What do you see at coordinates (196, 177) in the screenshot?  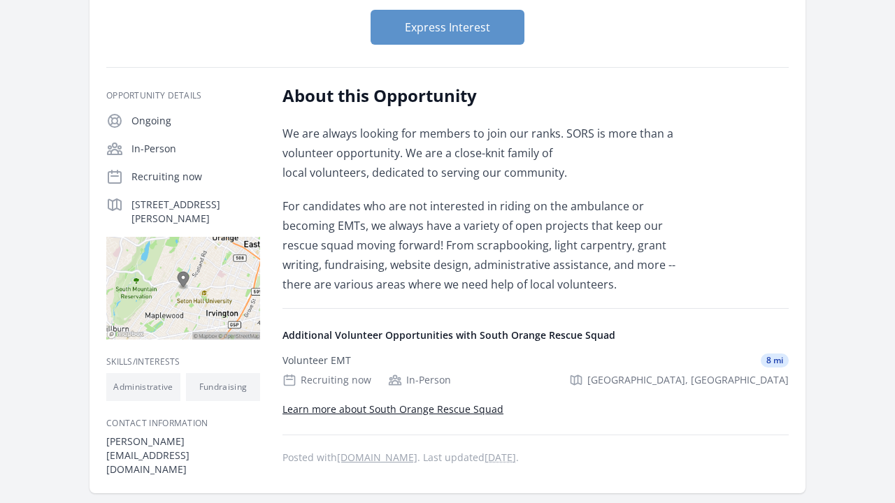 I see `p: Recruiting now` at bounding box center [196, 177].